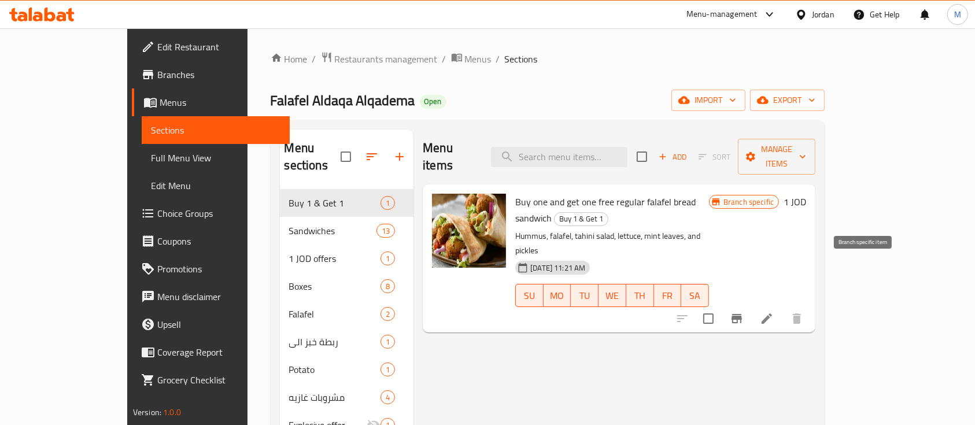 This screenshot has width=975, height=425. Describe the element at coordinates (559, 157) in the screenshot. I see `input: search` at that location.